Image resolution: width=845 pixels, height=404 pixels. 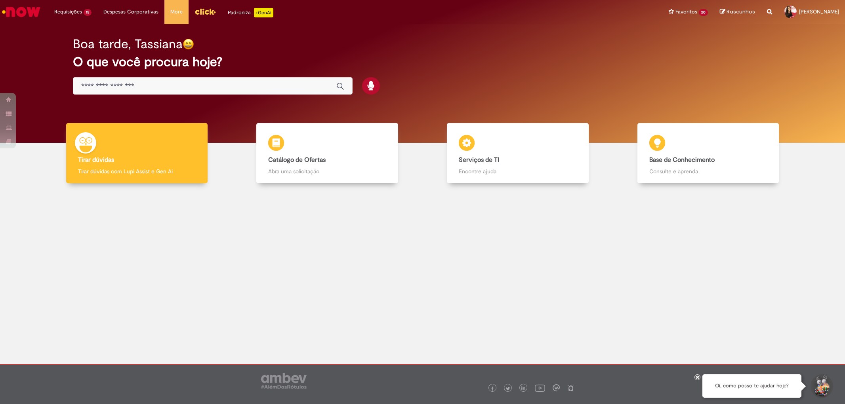 I want to click on a: Catálogo de Ofertas Abra uma solicitação, so click(x=327, y=153).